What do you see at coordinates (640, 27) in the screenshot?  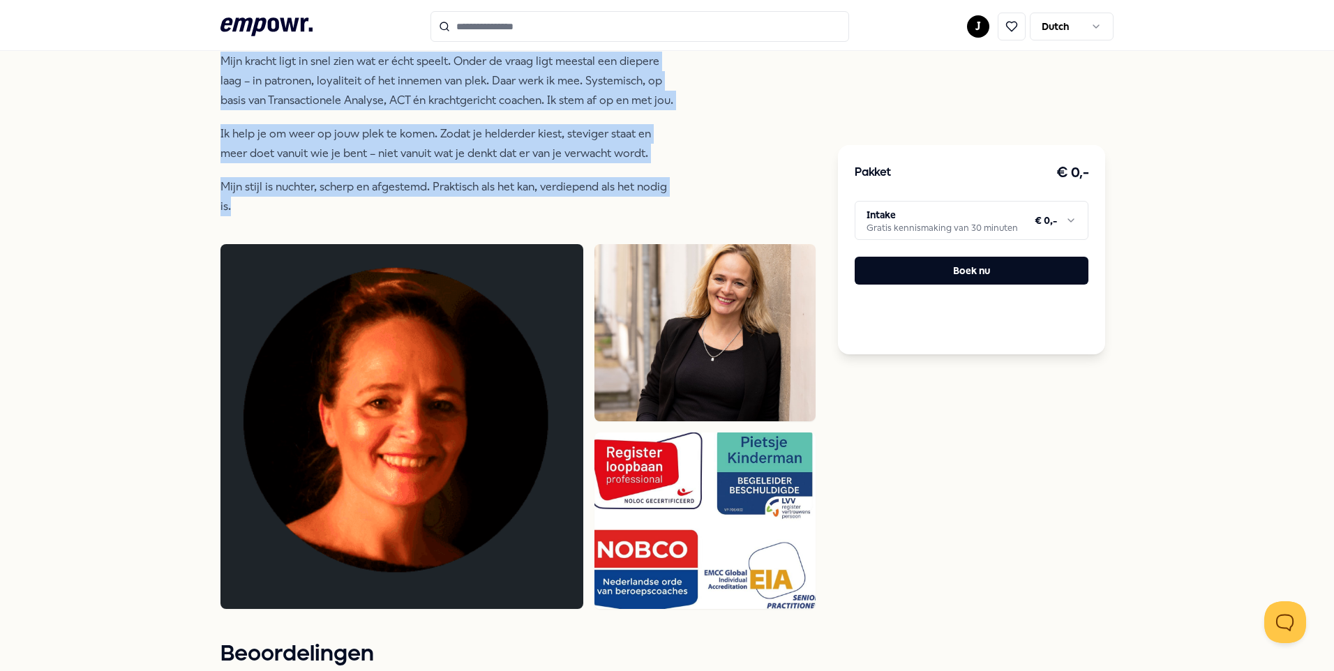 I see `input: Search for products, categories or subcategories` at bounding box center [640, 27].